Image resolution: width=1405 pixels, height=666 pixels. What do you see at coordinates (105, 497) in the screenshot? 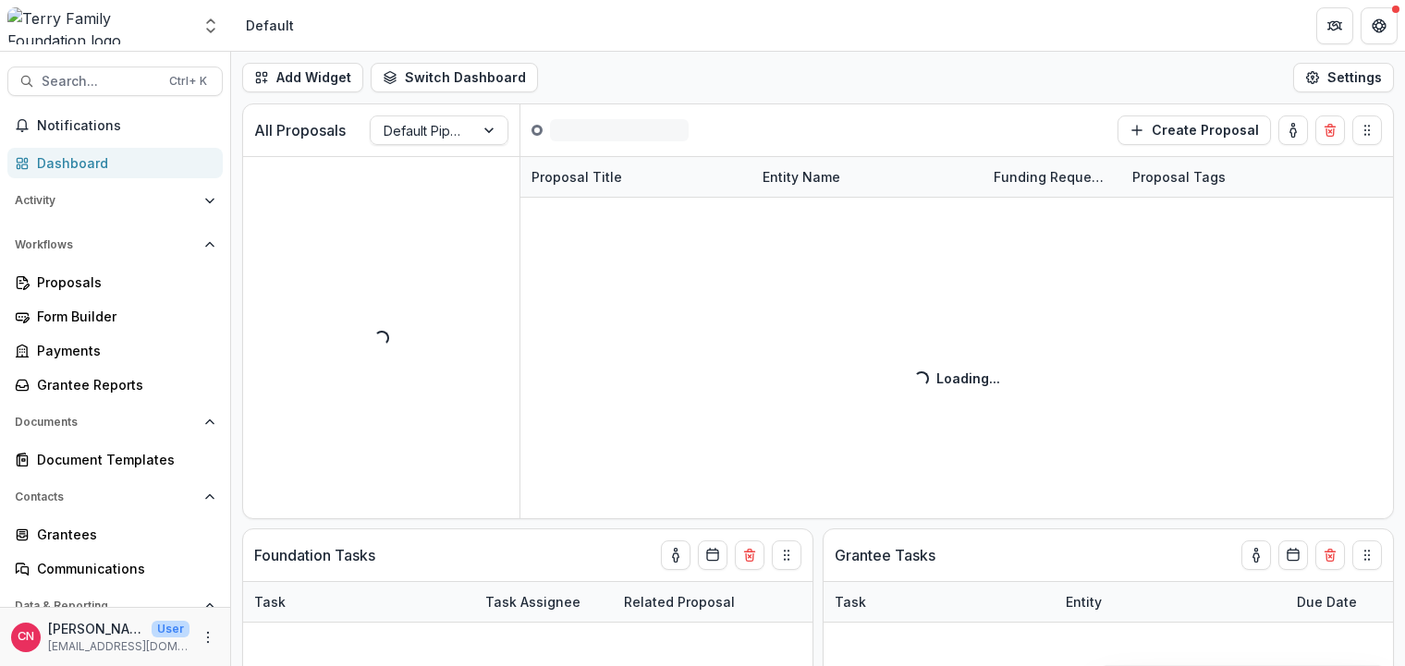
I see `span: Contacts` at bounding box center [105, 497].